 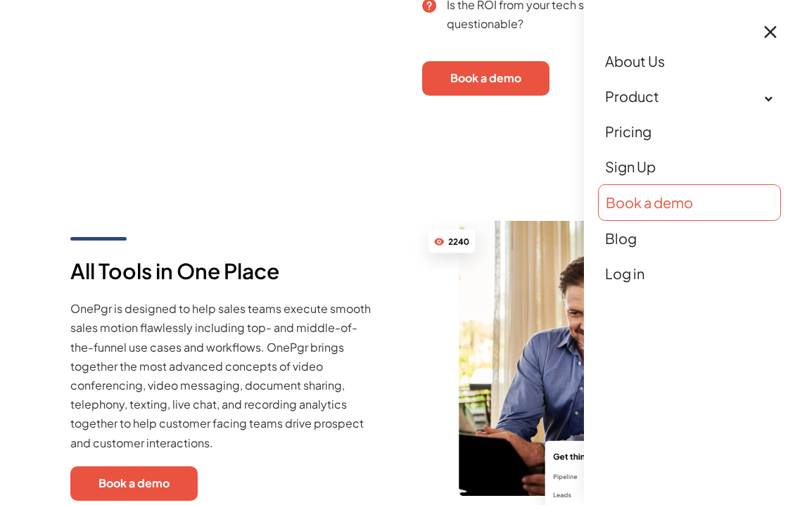 I want to click on a: Pricing, so click(x=690, y=132).